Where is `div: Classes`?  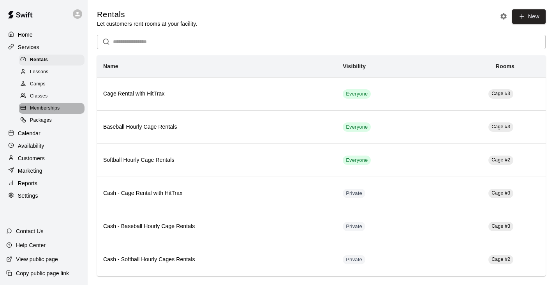 div: Classes is located at coordinates (51, 96).